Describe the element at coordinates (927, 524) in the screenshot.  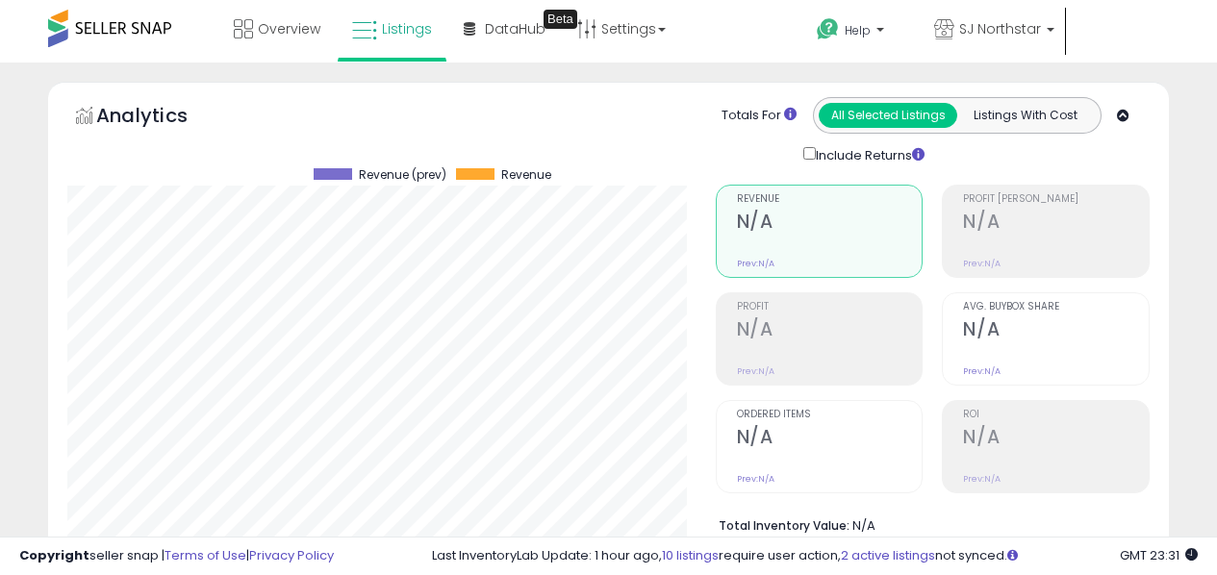
I see `li: N/A` at that location.